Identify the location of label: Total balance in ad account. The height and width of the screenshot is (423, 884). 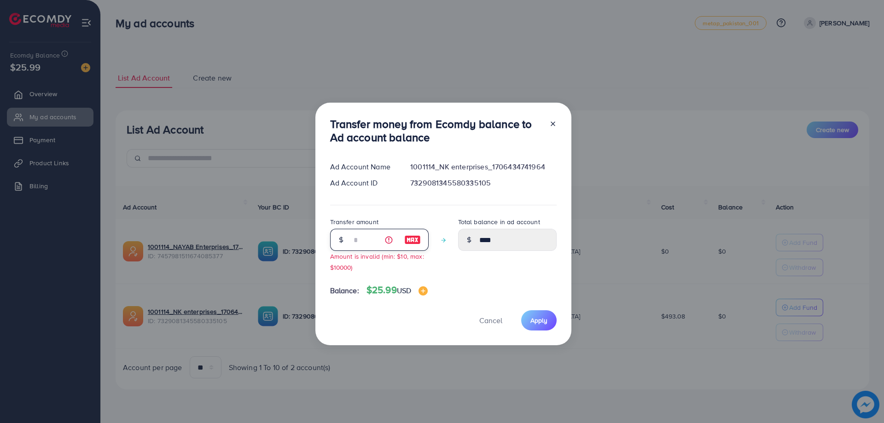
(499, 222).